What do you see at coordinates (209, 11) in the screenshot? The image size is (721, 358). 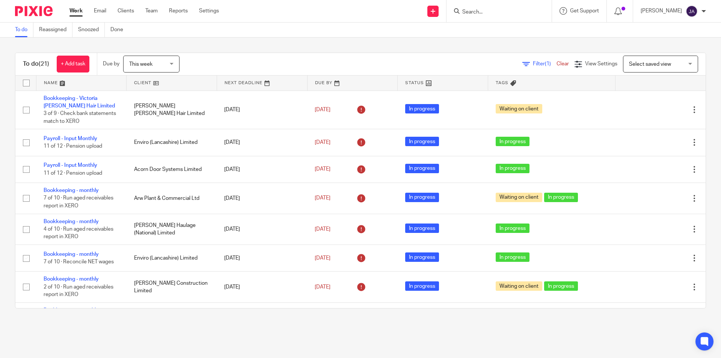 I see `a: Settings` at bounding box center [209, 11].